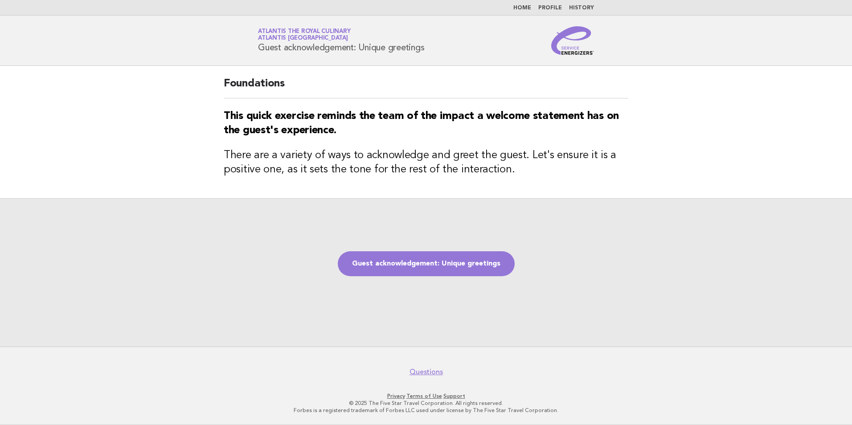 The image size is (852, 425). Describe the element at coordinates (550, 8) in the screenshot. I see `a: Profile` at that location.